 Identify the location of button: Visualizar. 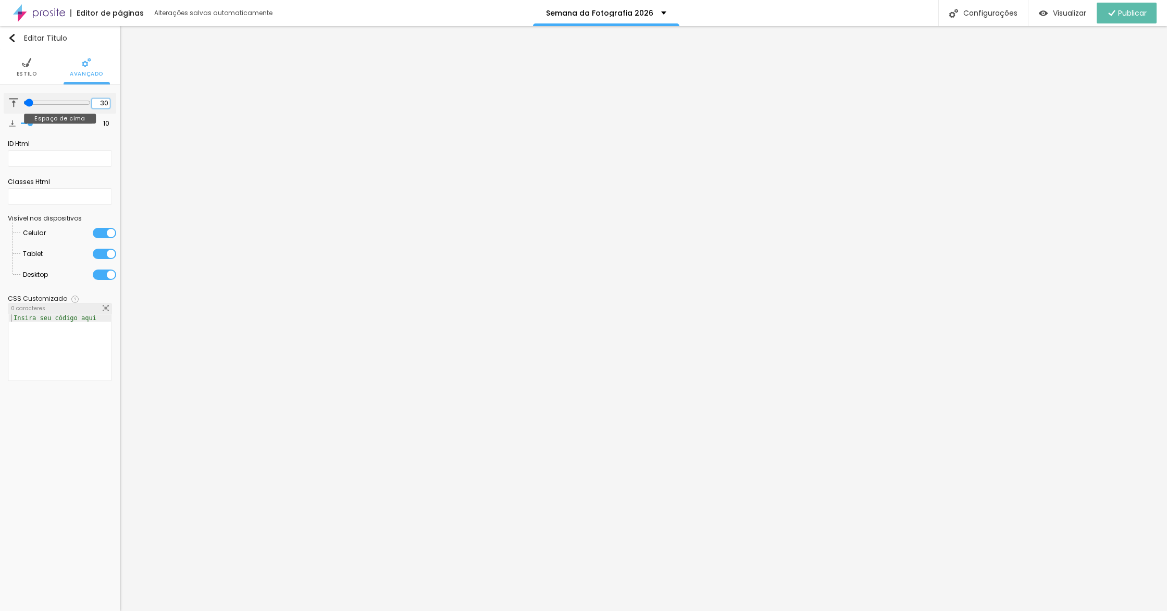
(1062, 13).